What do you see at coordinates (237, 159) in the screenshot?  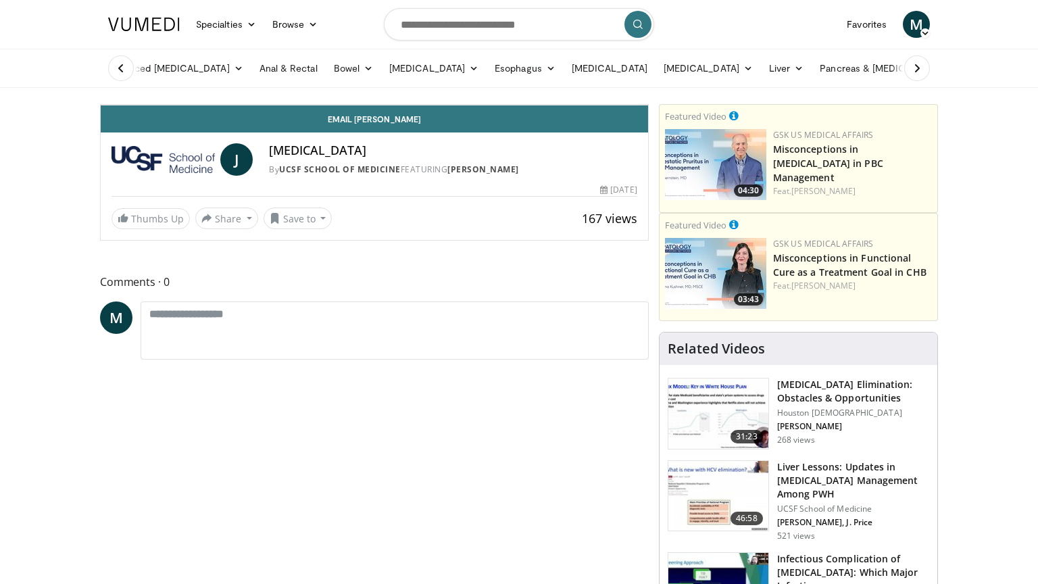 I see `a: J` at bounding box center [237, 159].